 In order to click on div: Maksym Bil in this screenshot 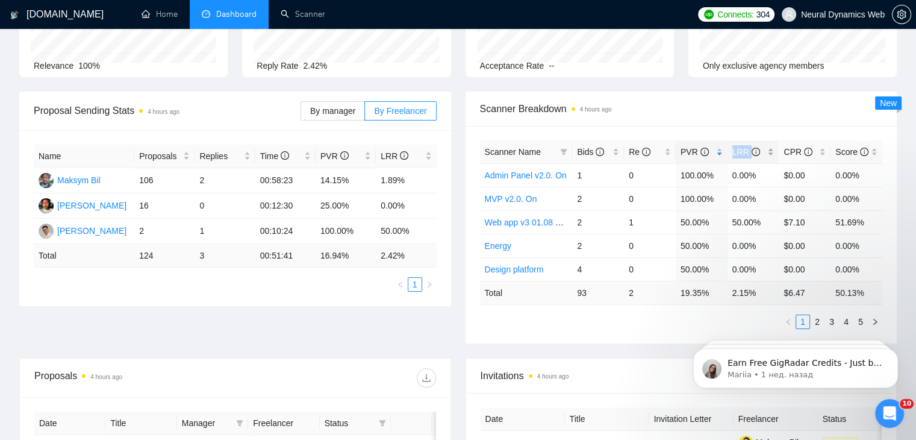, I will do `click(79, 180)`.